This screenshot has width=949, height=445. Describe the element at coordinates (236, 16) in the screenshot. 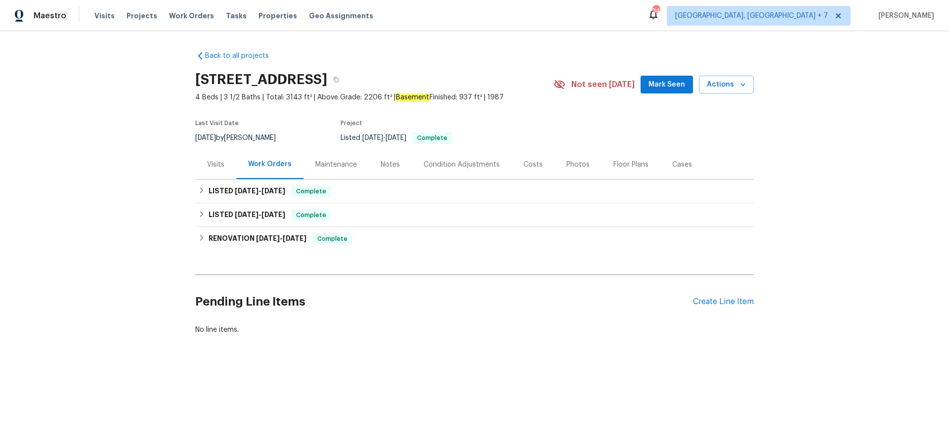

I see `span: Tasks` at that location.